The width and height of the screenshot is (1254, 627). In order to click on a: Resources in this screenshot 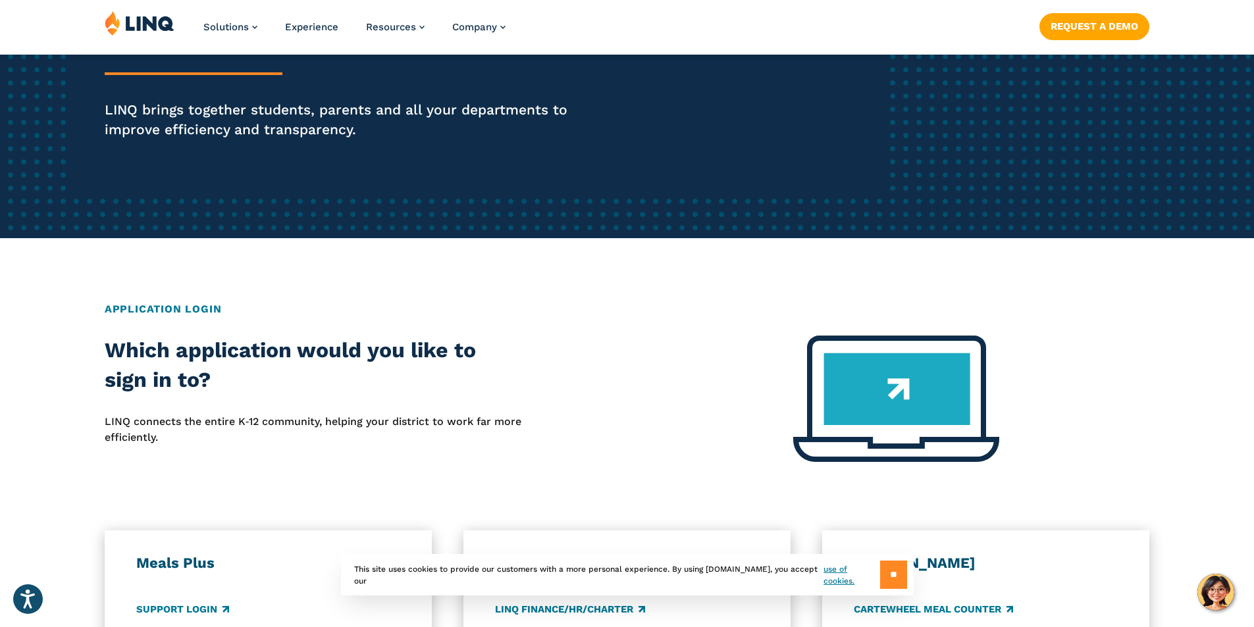, I will do `click(395, 27)`.